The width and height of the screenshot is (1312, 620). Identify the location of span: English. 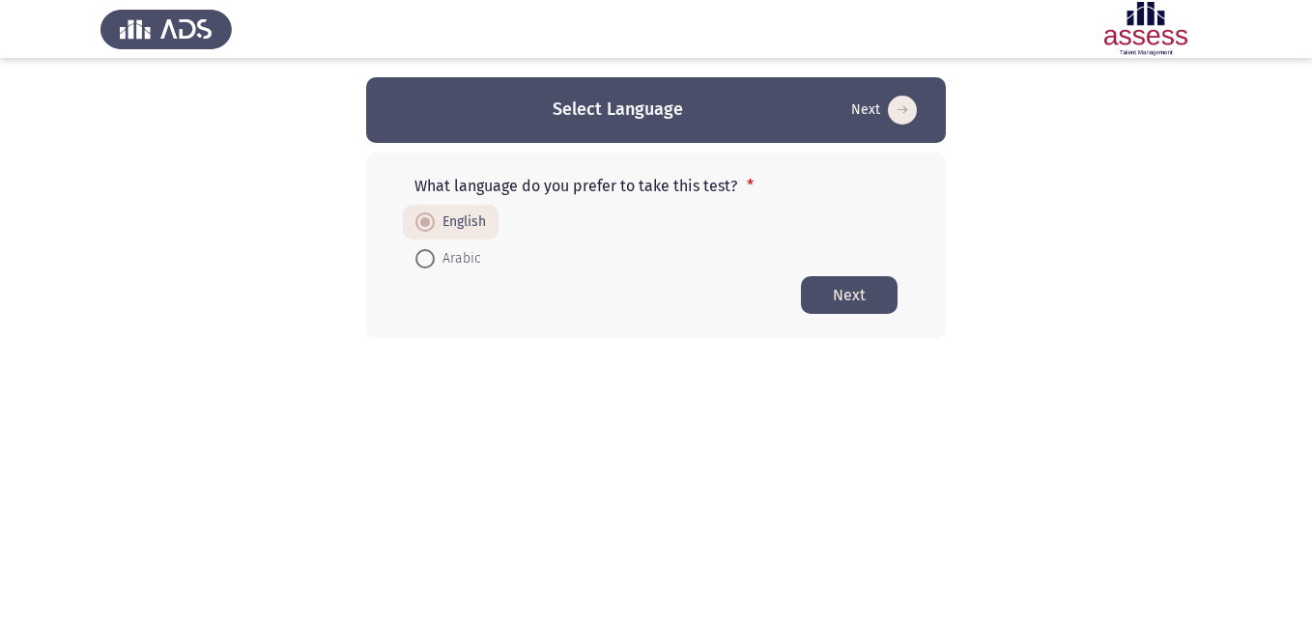
(460, 222).